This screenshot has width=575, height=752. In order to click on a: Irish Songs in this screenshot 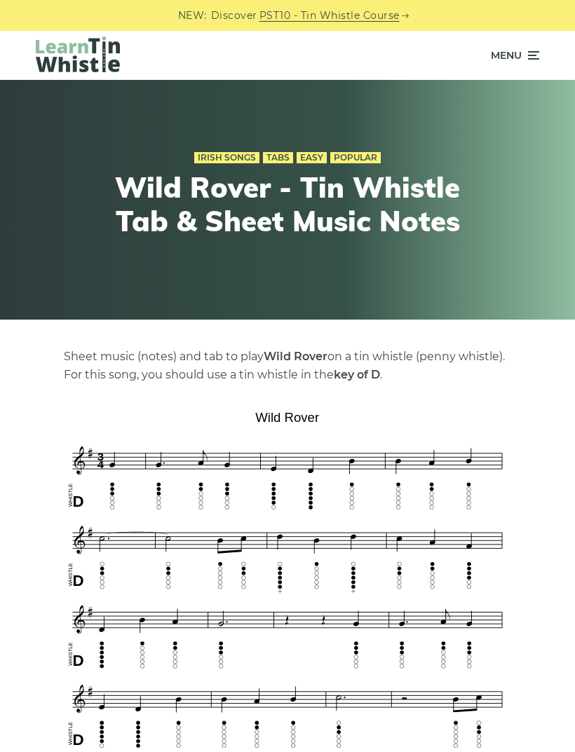, I will do `click(226, 158)`.